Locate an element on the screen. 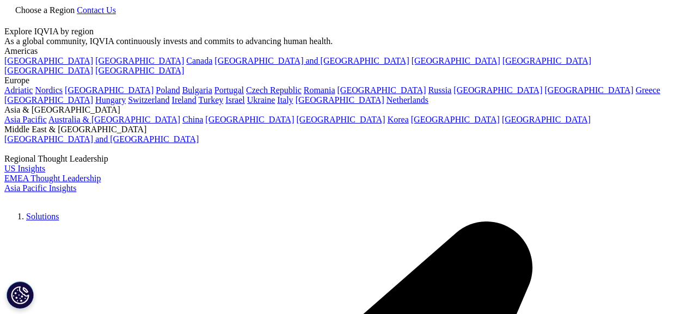  span: EMEA Thought Leadership is located at coordinates (52, 178).